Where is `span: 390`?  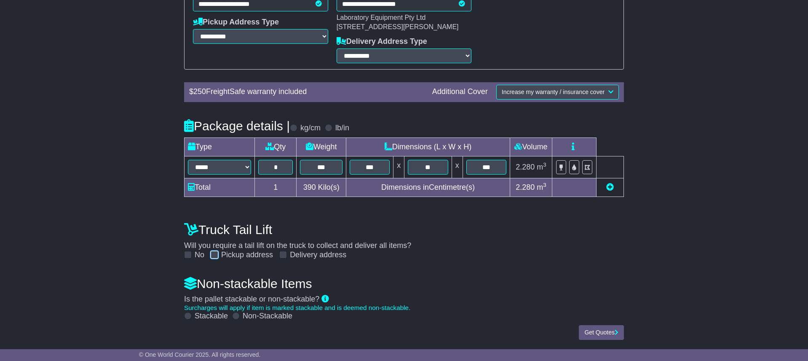
span: 390 is located at coordinates (310, 187).